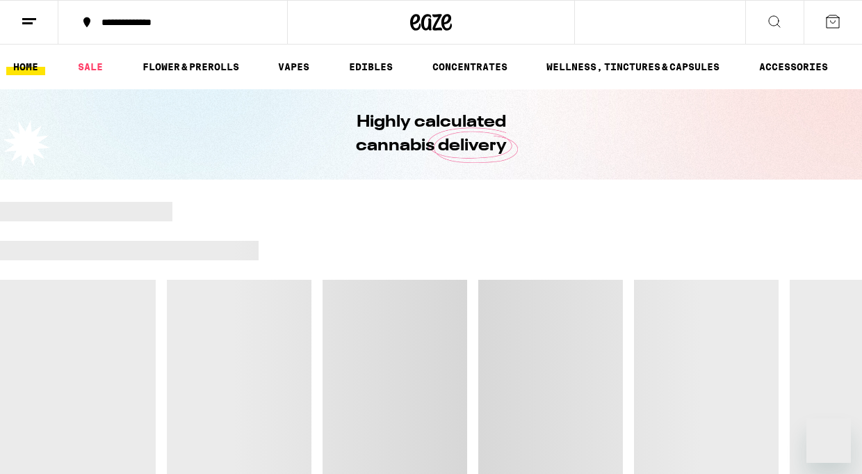 Image resolution: width=862 pixels, height=474 pixels. What do you see at coordinates (793, 67) in the screenshot?
I see `a: ACCESSORIES` at bounding box center [793, 67].